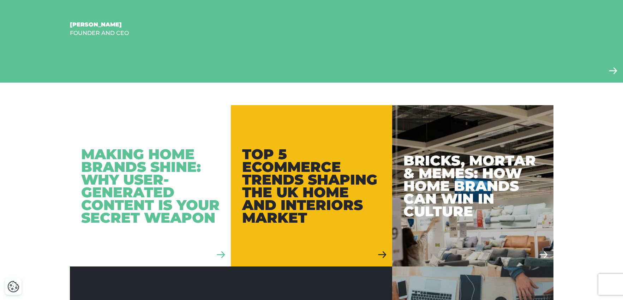 Image resolution: width=623 pixels, height=300 pixels. I want to click on div: Top 5 Ecommerce Trends Shaping the UK Home and Interiors Market, so click(311, 186).